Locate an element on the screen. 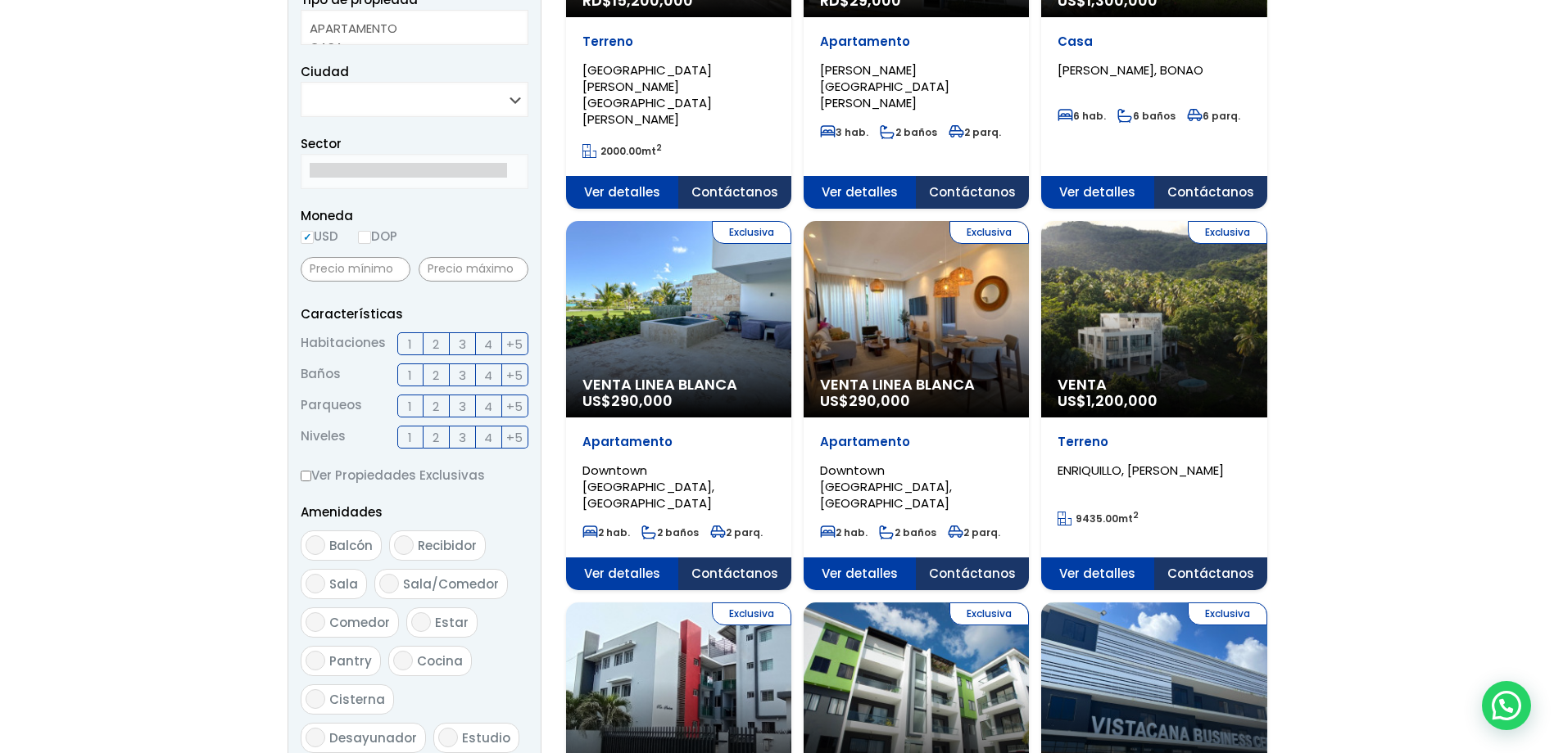 The height and width of the screenshot is (753, 1554). span: Ciudad is located at coordinates (324, 71).